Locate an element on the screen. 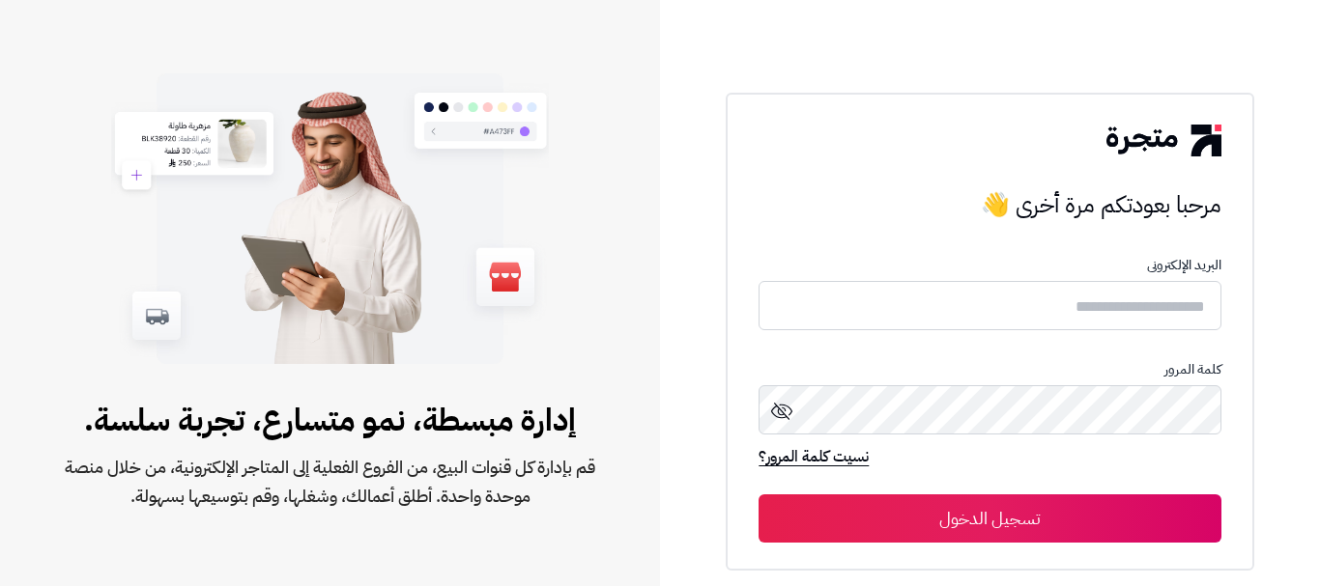 This screenshot has height=586, width=1320. img: logo-2.png is located at coordinates (1163, 140).